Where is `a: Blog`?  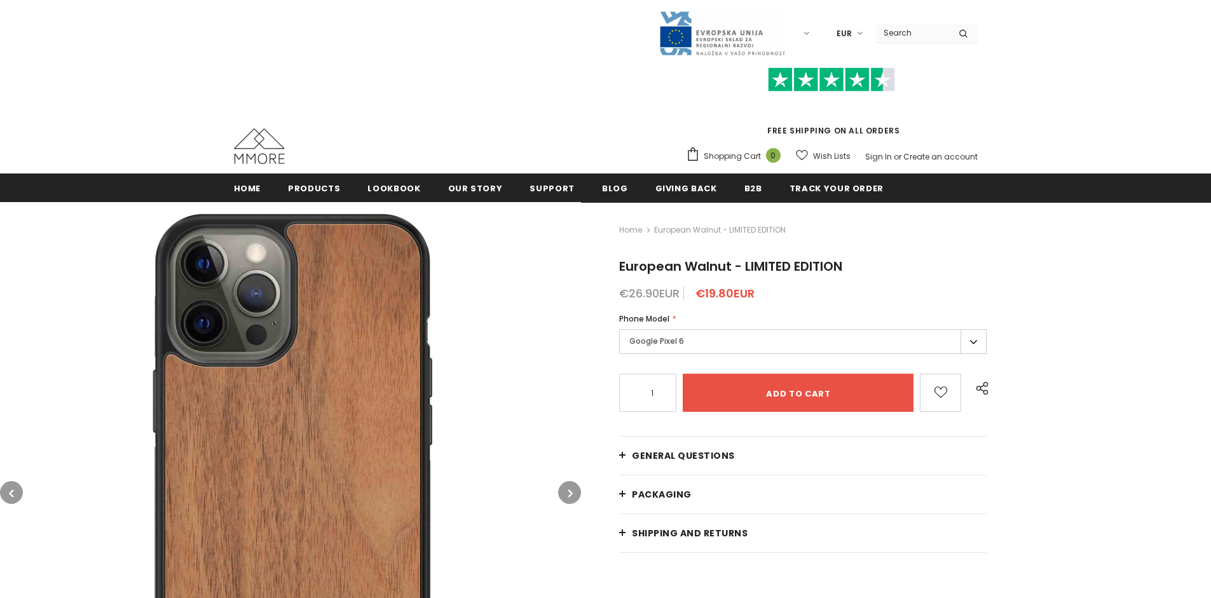
a: Blog is located at coordinates (615, 188).